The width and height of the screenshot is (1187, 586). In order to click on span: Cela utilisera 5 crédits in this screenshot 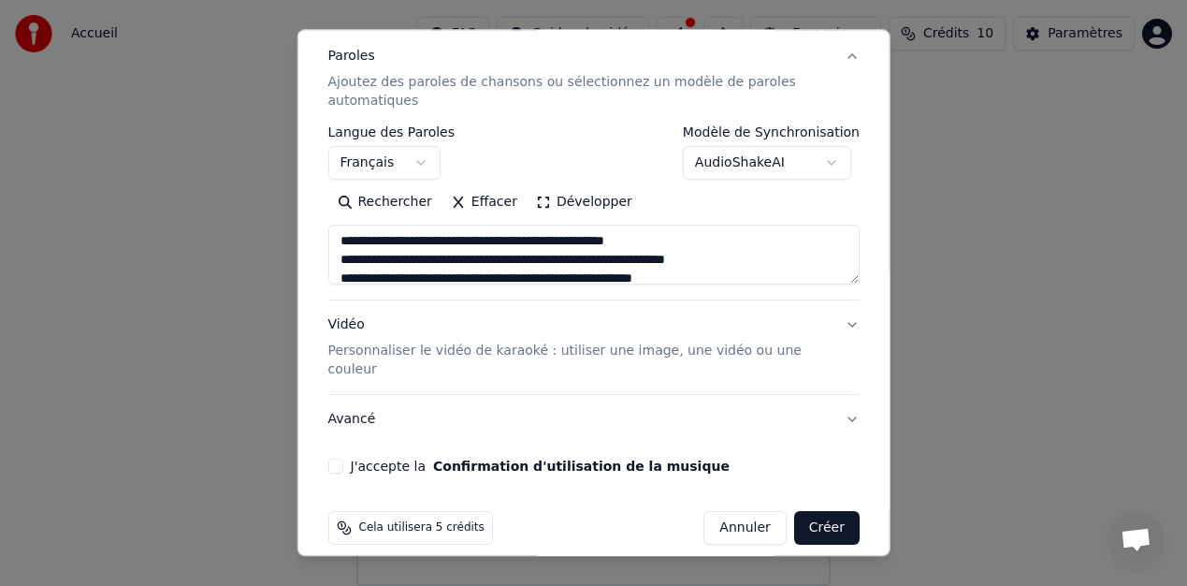, I will do `click(421, 528)`.